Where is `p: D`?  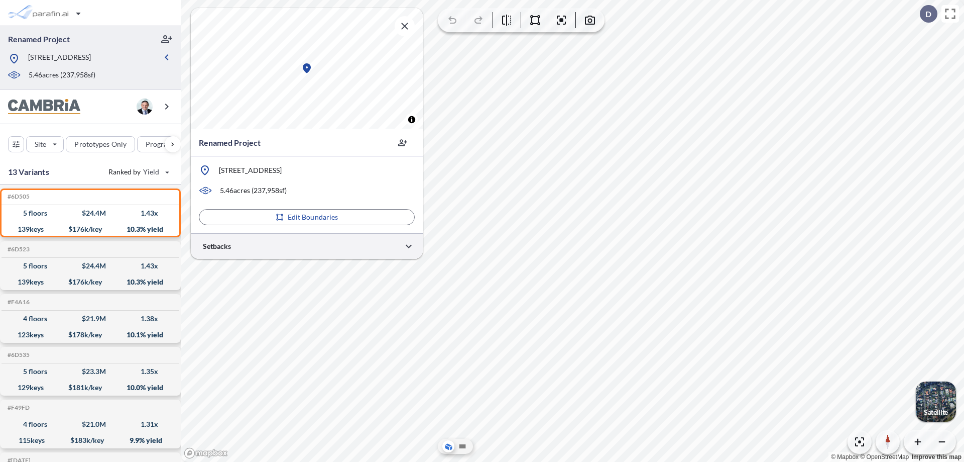 p: D is located at coordinates (929, 14).